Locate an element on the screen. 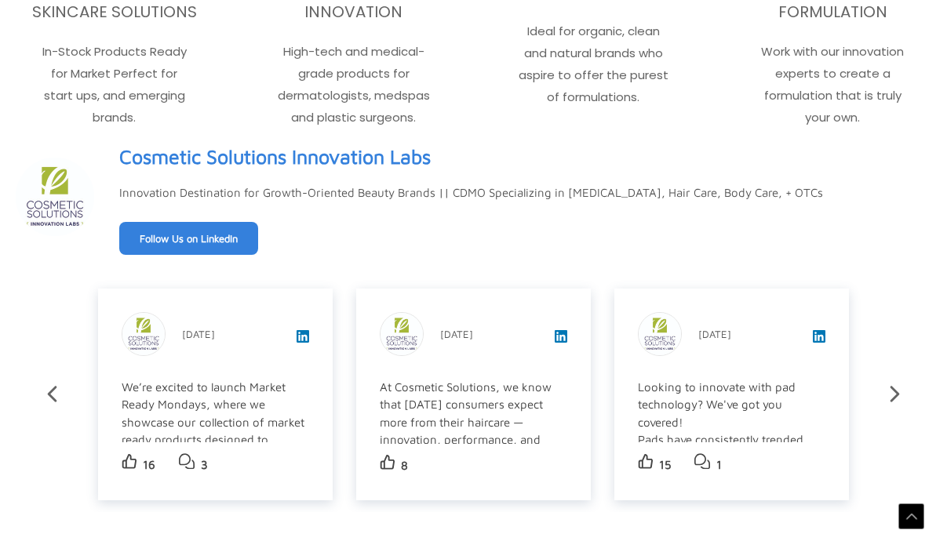 The width and height of the screenshot is (947, 552). p: 1 is located at coordinates (718, 465).